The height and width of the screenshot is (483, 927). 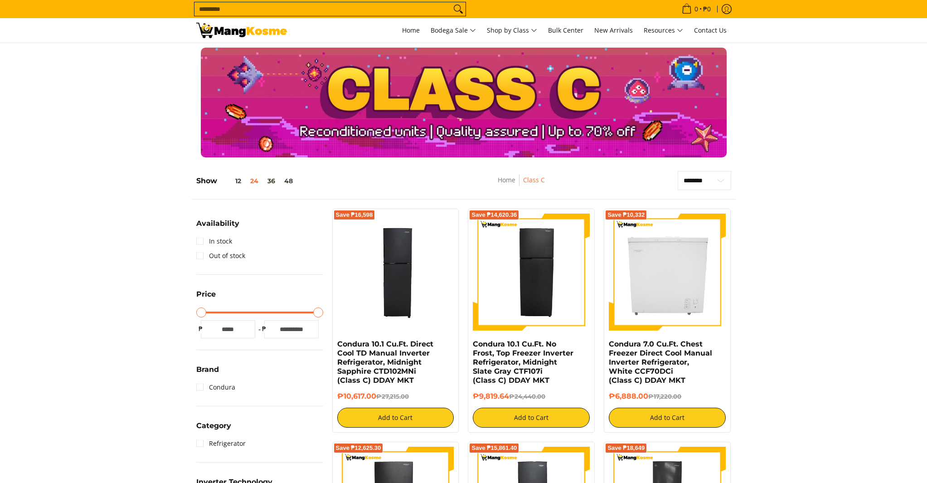 What do you see at coordinates (411, 30) in the screenshot?
I see `span: Home` at bounding box center [411, 30].